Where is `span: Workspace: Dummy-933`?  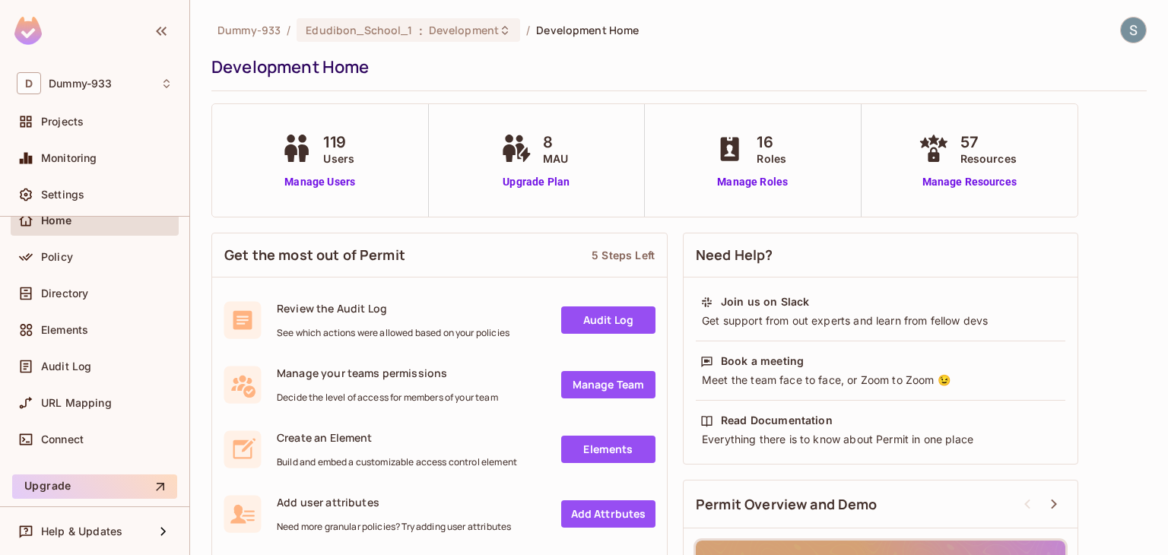
span: Workspace: Dummy-933 is located at coordinates (80, 84).